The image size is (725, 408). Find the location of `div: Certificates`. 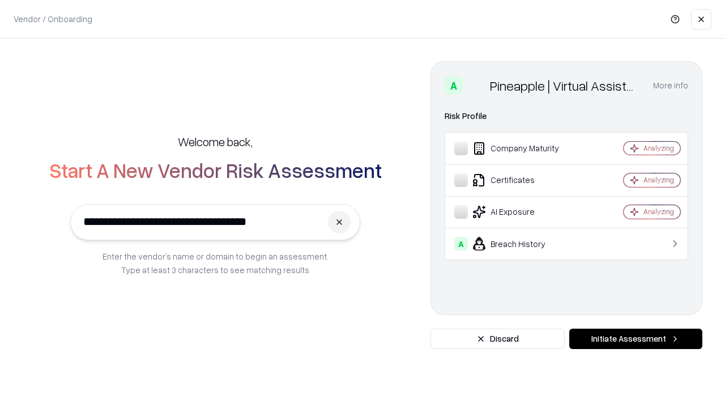

div: Certificates is located at coordinates (522, 180).